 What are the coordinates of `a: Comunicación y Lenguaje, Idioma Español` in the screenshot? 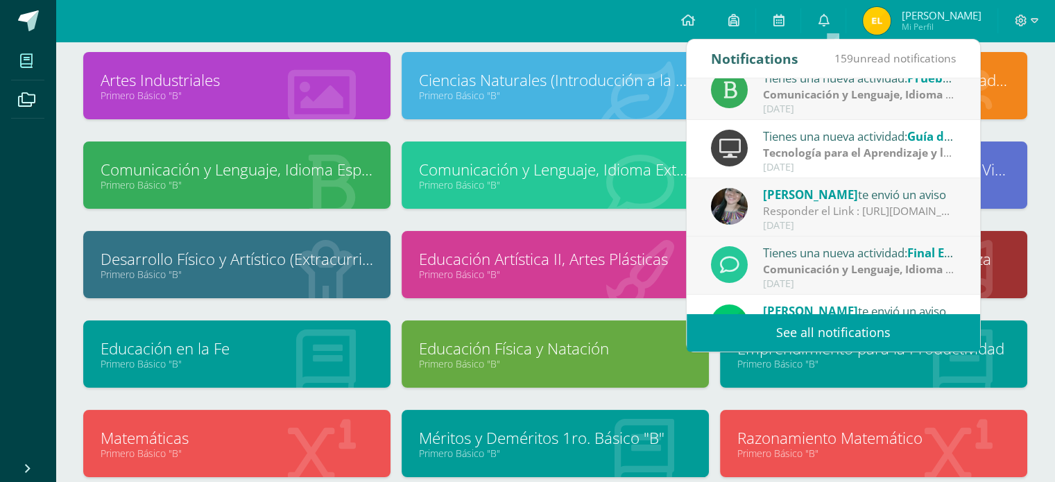 It's located at (237, 169).